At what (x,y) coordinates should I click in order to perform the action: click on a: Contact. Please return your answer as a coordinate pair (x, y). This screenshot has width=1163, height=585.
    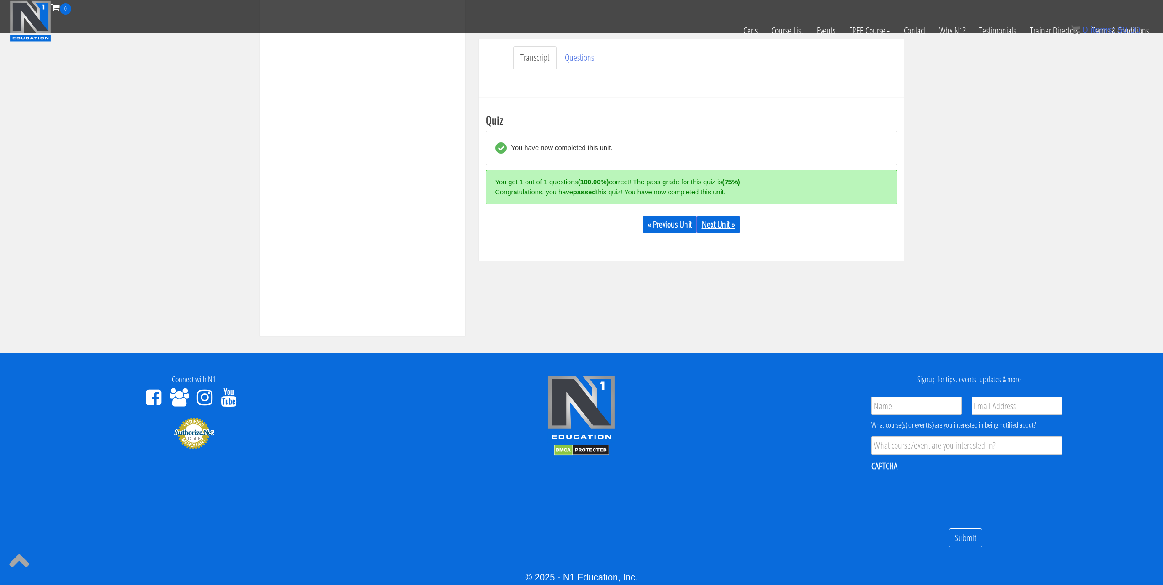
    Looking at the image, I should click on (915, 31).